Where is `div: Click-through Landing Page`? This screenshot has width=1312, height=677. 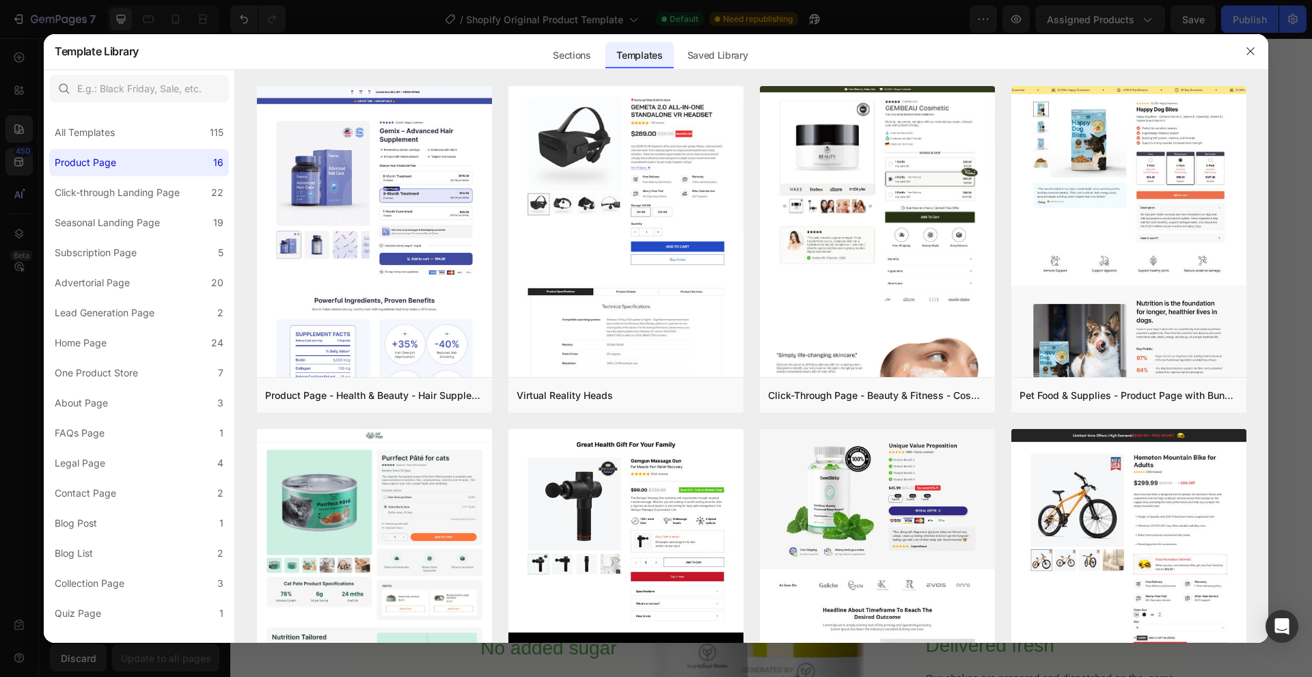
div: Click-through Landing Page is located at coordinates (117, 193).